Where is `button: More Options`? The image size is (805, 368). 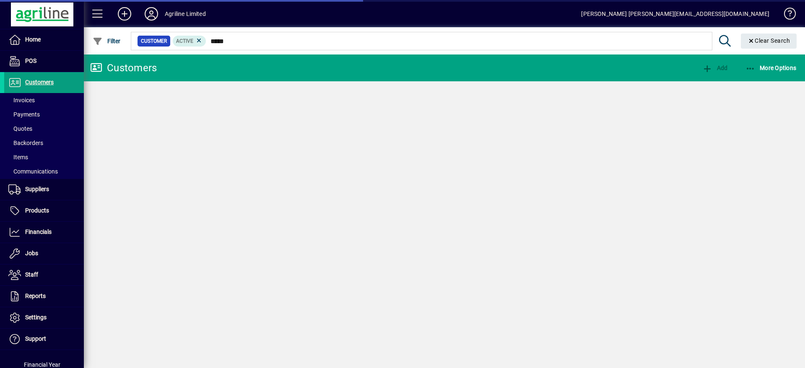 button: More Options is located at coordinates (771, 68).